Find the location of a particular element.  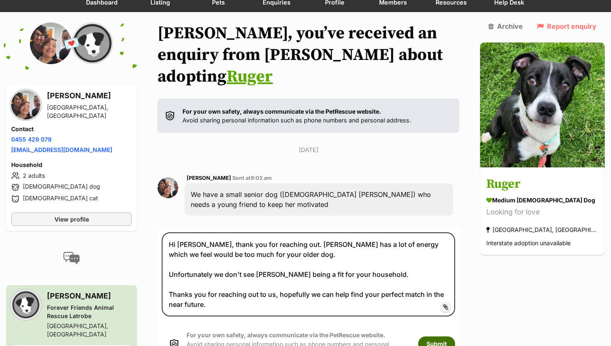

img: conversation-icon-4a6f8262b818ee0b60e3300018af0b2d0b884aa5de6e9bcb8d3d4eeb1a70a7c4.svg is located at coordinates (72, 258).